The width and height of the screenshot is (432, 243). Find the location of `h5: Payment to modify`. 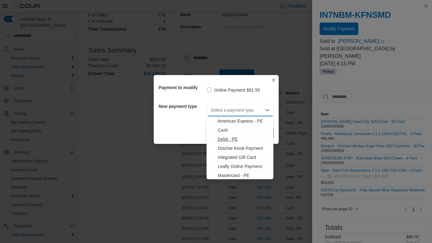

h5: Payment to modify is located at coordinates (182, 88).